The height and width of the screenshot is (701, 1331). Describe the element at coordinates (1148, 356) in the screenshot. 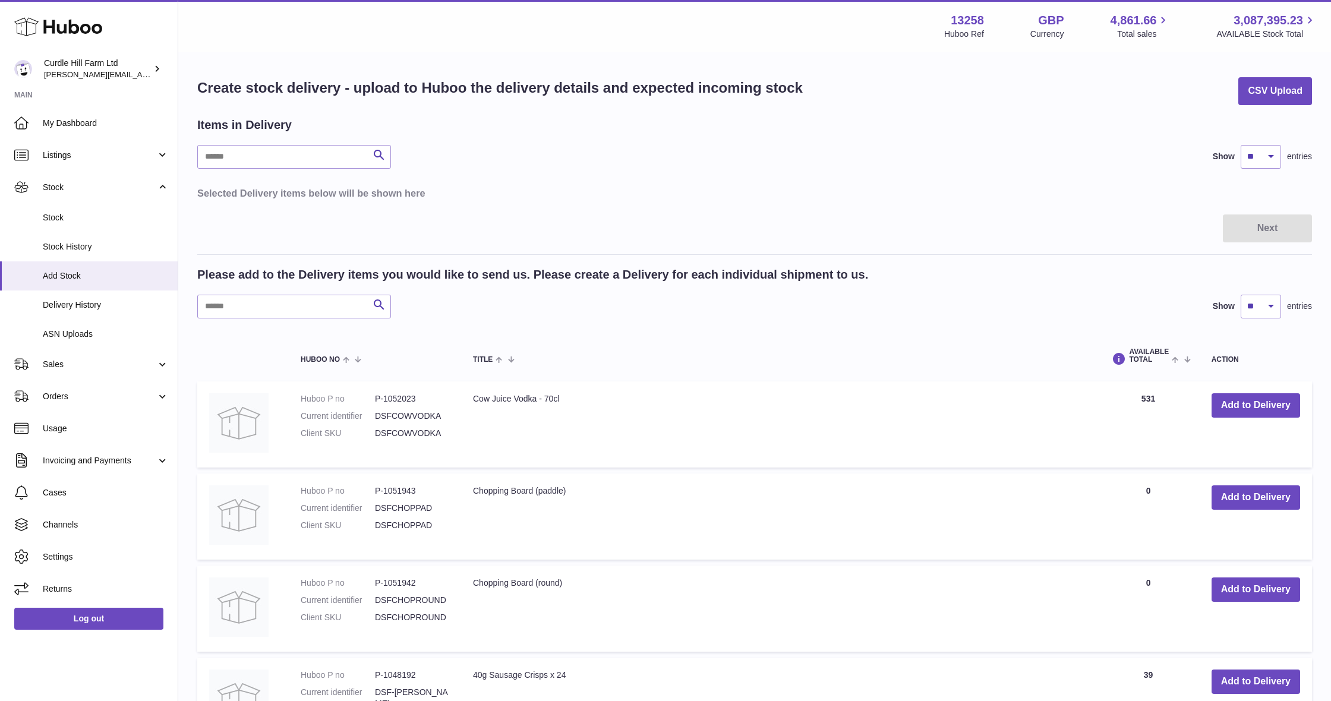

I see `span: AVAILABLE Total` at that location.